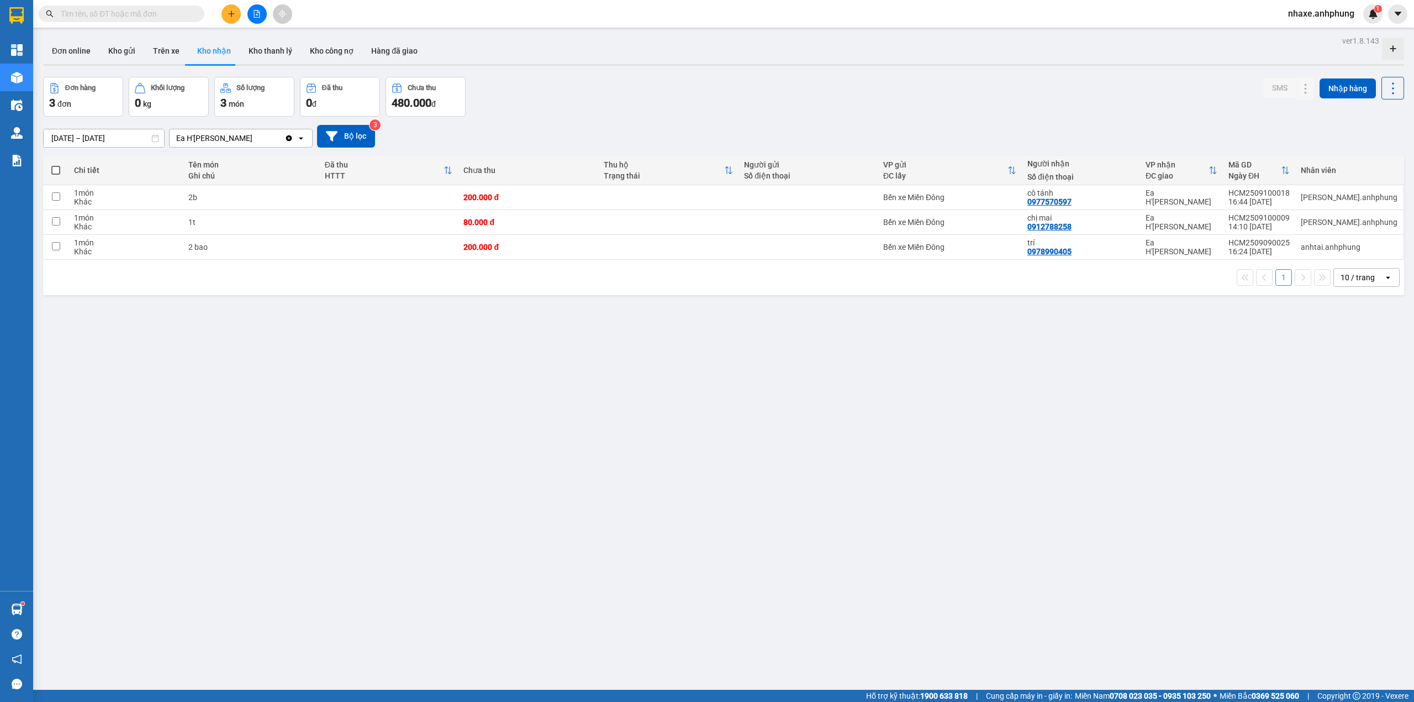 The height and width of the screenshot is (702, 1414). Describe the element at coordinates (289, 138) in the screenshot. I see `svg: Clear value` at that location.